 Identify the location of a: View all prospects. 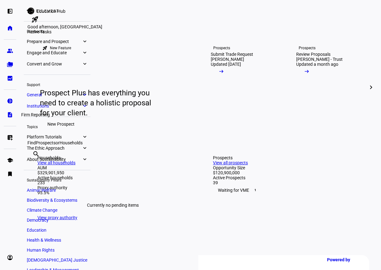
(230, 163).